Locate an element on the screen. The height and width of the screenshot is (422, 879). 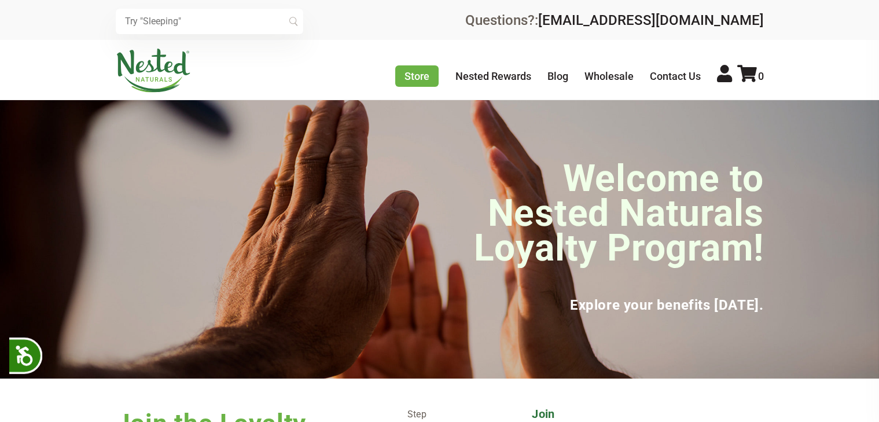
span: 0 is located at coordinates (761, 76).